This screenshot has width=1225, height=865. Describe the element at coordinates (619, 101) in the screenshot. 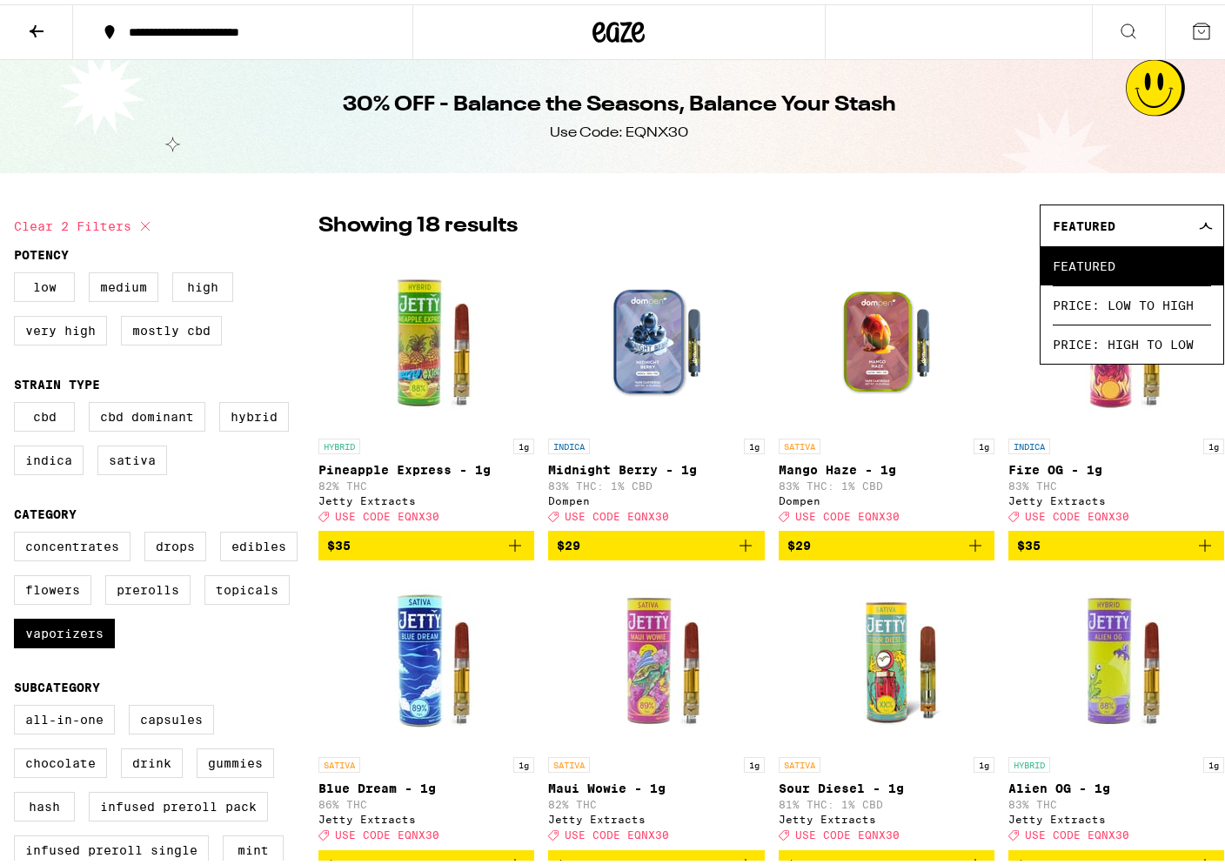

I see `h1: 30% OFF - Balance the Seasons, Balance Your Stash` at that location.